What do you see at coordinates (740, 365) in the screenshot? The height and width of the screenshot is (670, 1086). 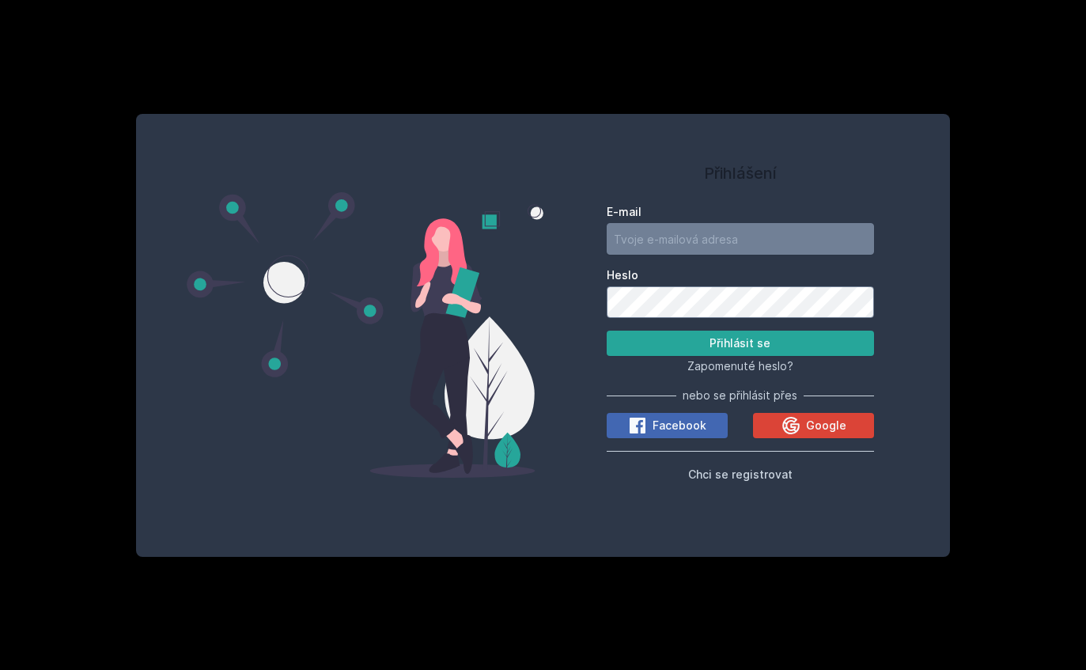 I see `span: Zapomenuté heslo?` at bounding box center [740, 365].